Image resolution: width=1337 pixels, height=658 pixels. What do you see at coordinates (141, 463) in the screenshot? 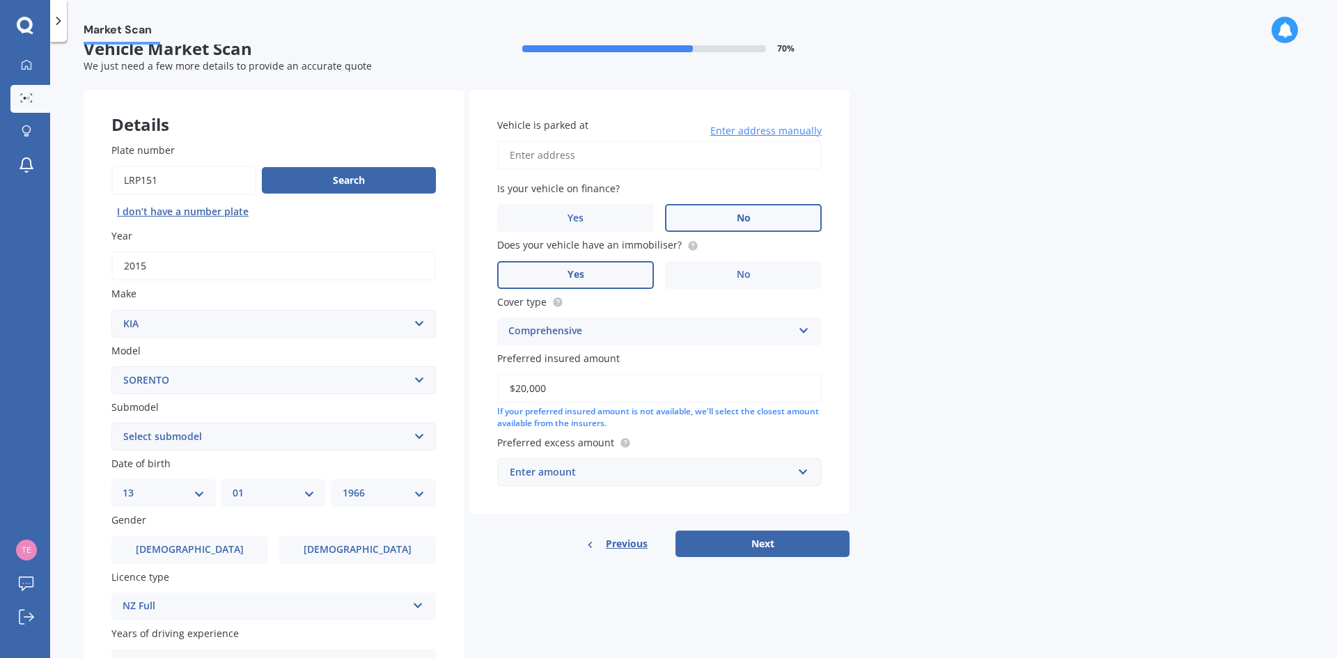
I see `span: Date of birth` at bounding box center [141, 463].